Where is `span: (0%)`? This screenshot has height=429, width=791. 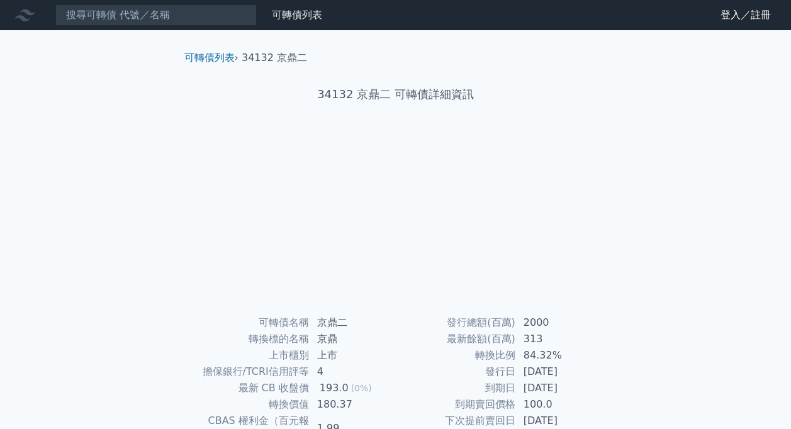
span: (0%) is located at coordinates (361, 388).